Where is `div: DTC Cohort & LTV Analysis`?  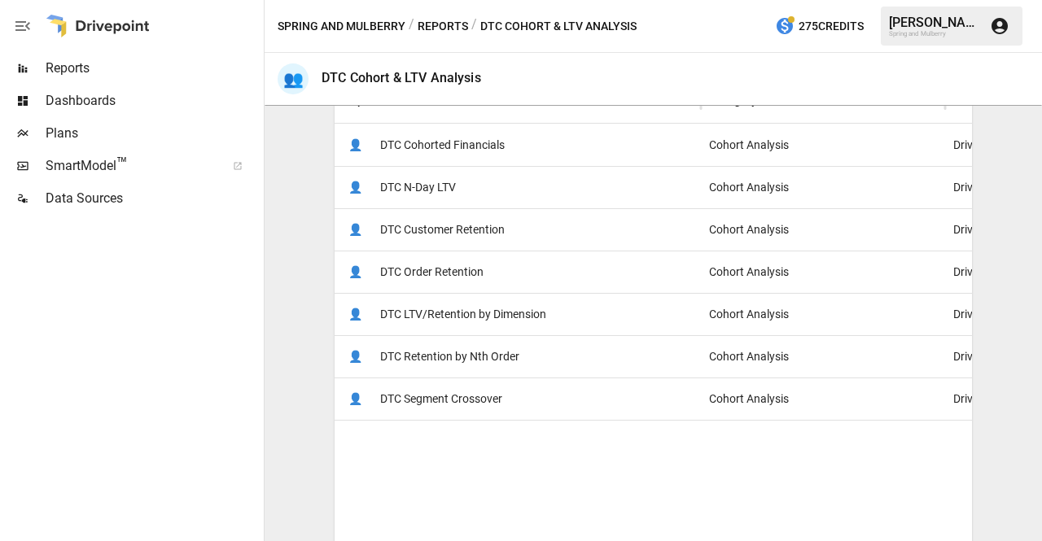
div: DTC Cohort & LTV Analysis is located at coordinates (401, 77).